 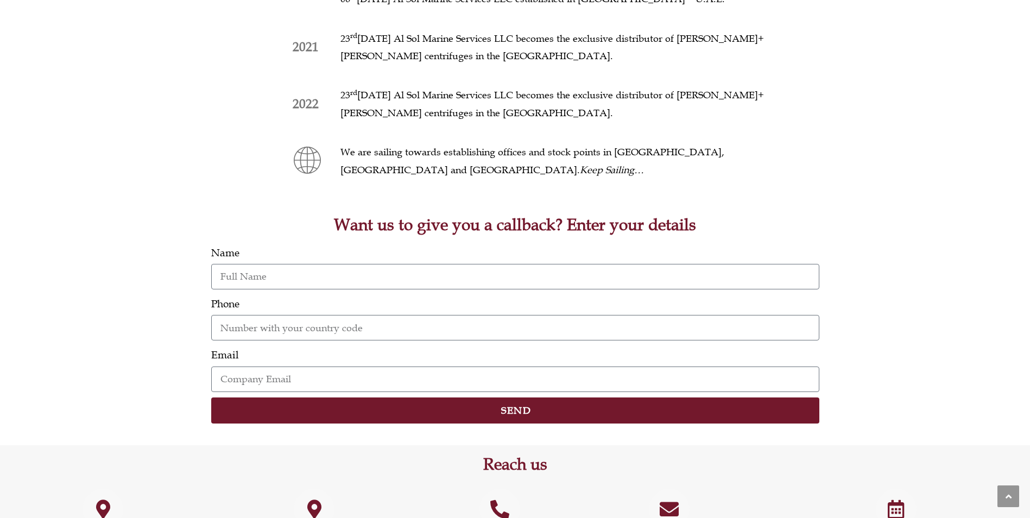 I want to click on button: Send, so click(x=515, y=410).